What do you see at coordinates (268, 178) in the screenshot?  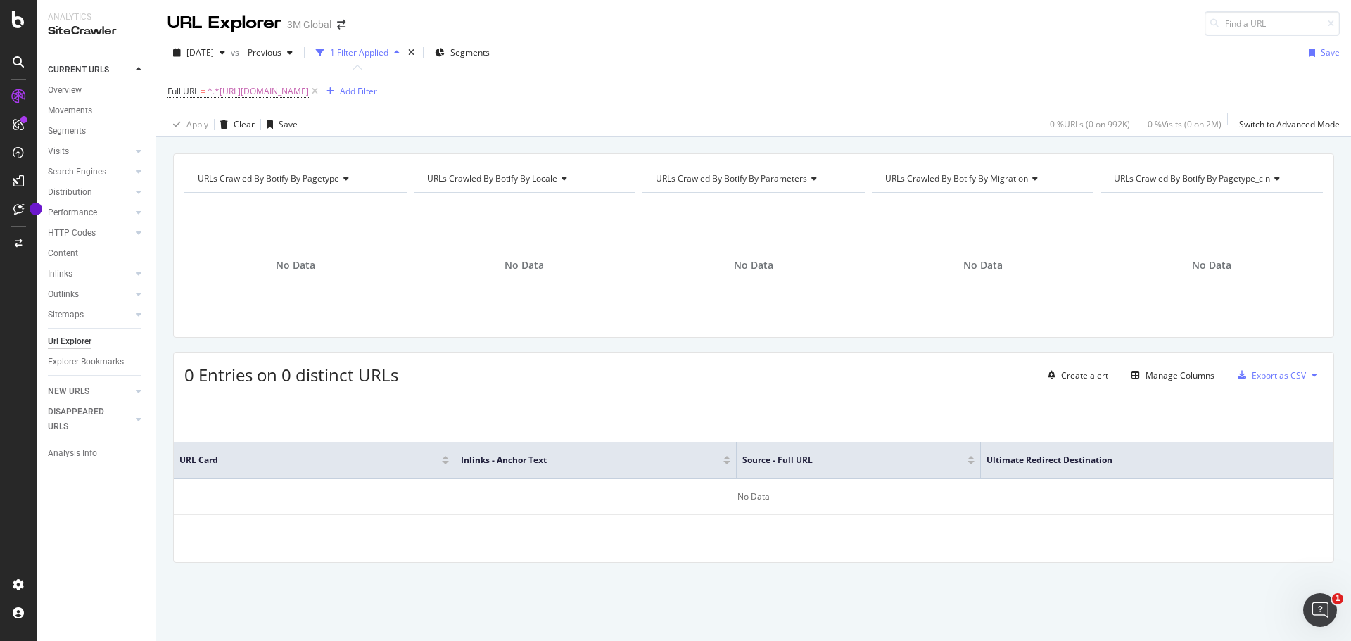 I see `span: URLs Crawled By Botify By pagetype` at bounding box center [268, 178].